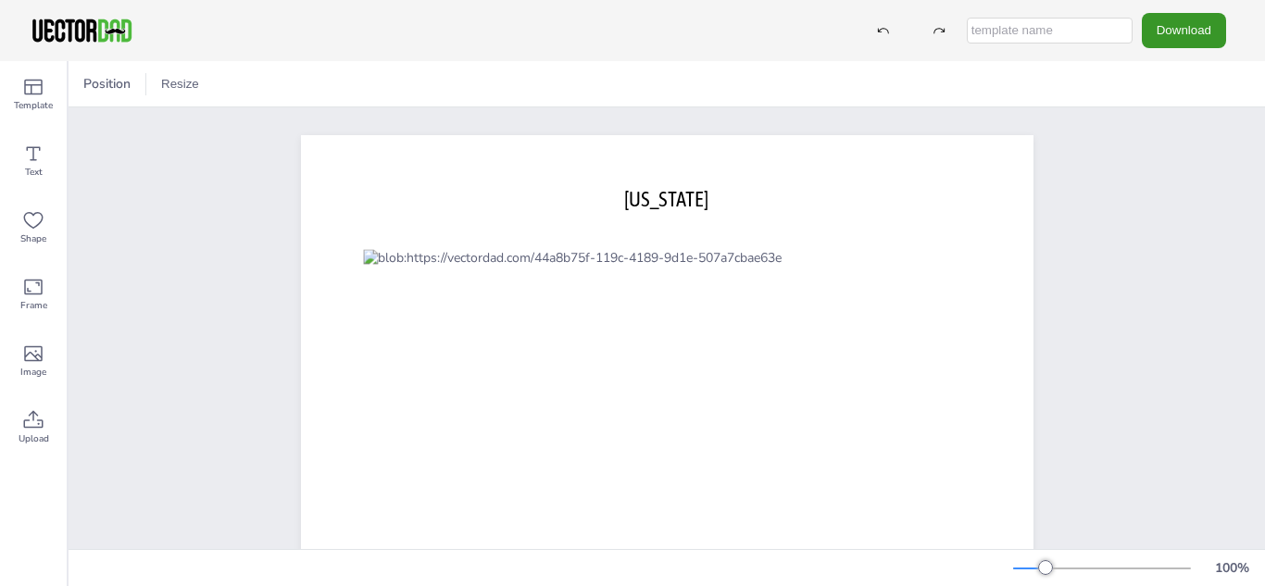 Image resolution: width=1265 pixels, height=586 pixels. I want to click on span: Template, so click(33, 106).